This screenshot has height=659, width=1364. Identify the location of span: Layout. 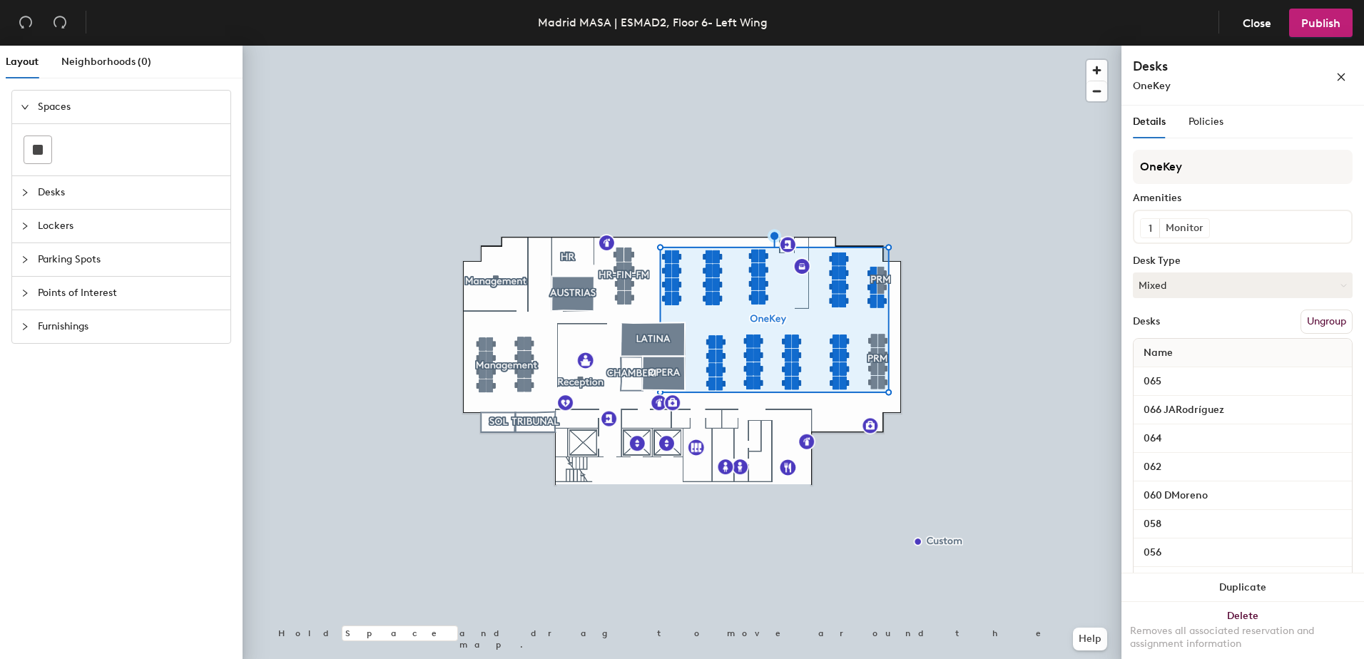
(22, 61).